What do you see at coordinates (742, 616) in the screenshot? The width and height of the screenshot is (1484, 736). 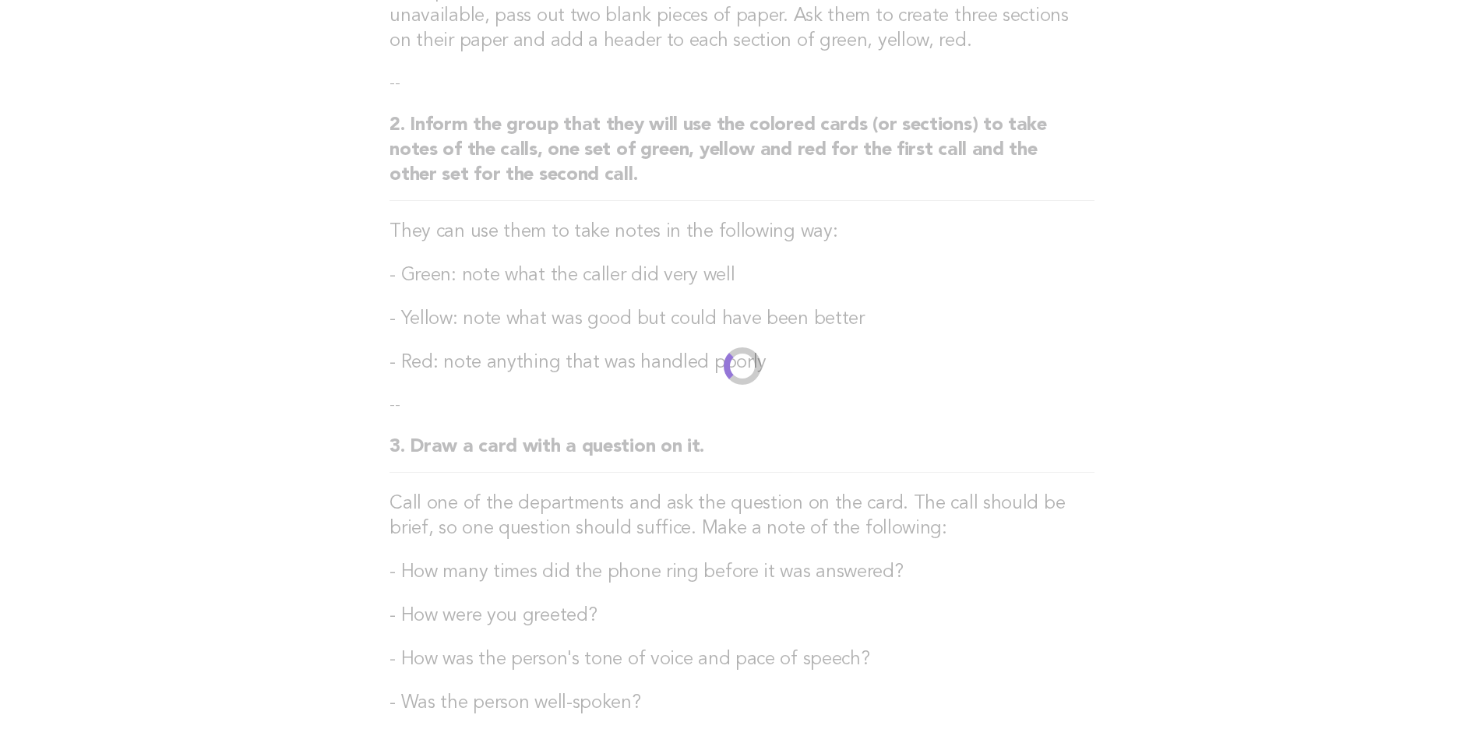 I see `h3: - How were you greeted?` at bounding box center [742, 616].